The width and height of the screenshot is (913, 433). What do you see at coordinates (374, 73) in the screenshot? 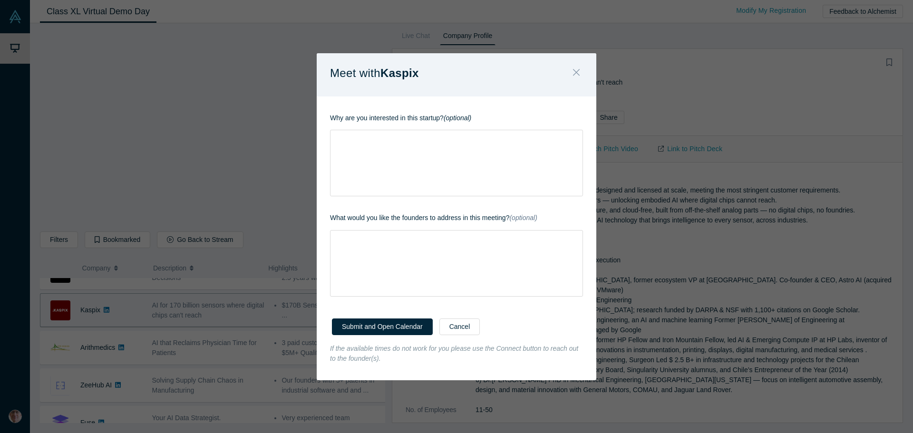
I see `p: Meet with` at bounding box center [374, 73].